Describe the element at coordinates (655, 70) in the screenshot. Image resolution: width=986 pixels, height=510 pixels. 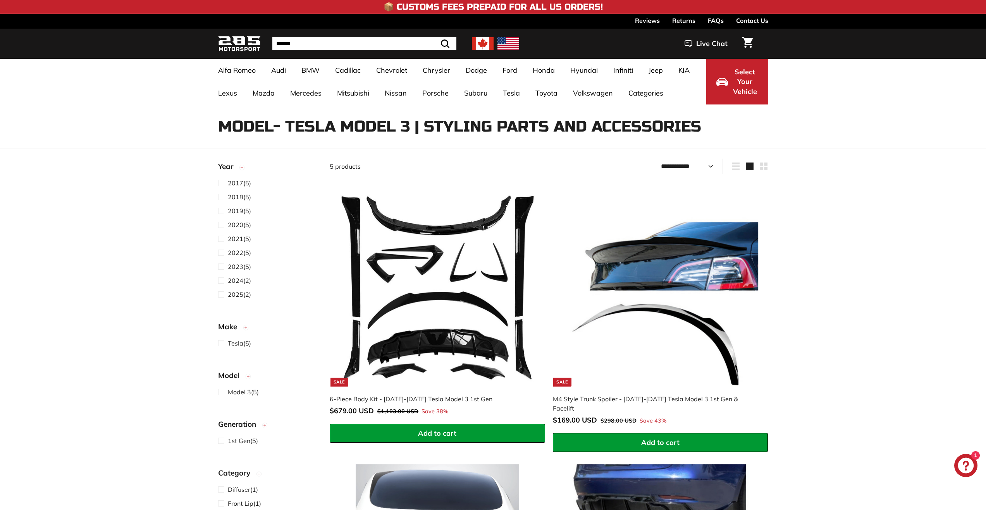
I see `a: Jeep` at that location.